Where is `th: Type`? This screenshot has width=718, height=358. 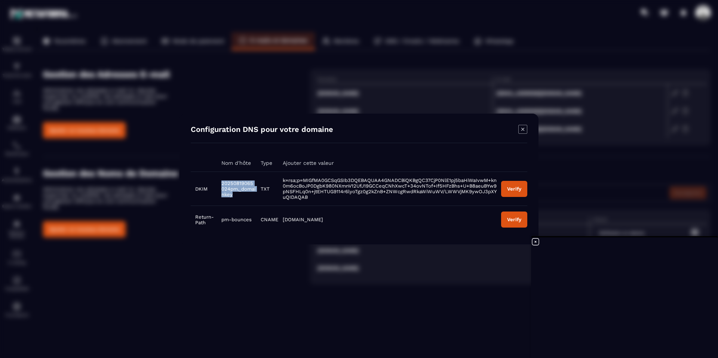 th: Type is located at coordinates (267, 163).